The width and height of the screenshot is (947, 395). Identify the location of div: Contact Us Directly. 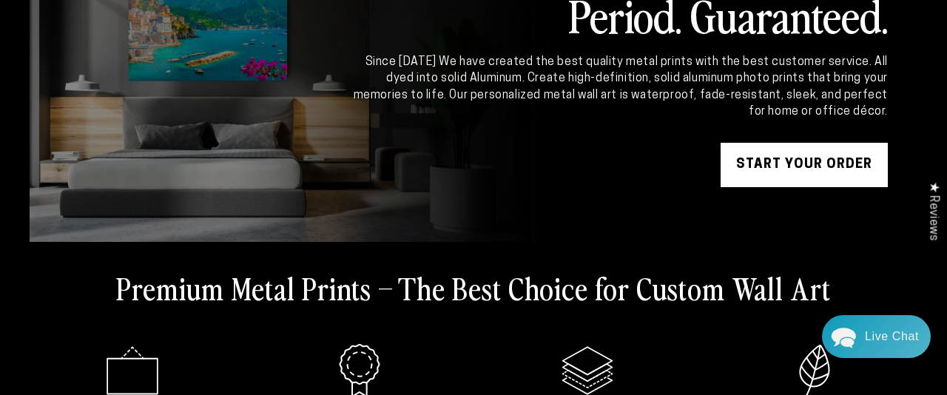
(891, 336).